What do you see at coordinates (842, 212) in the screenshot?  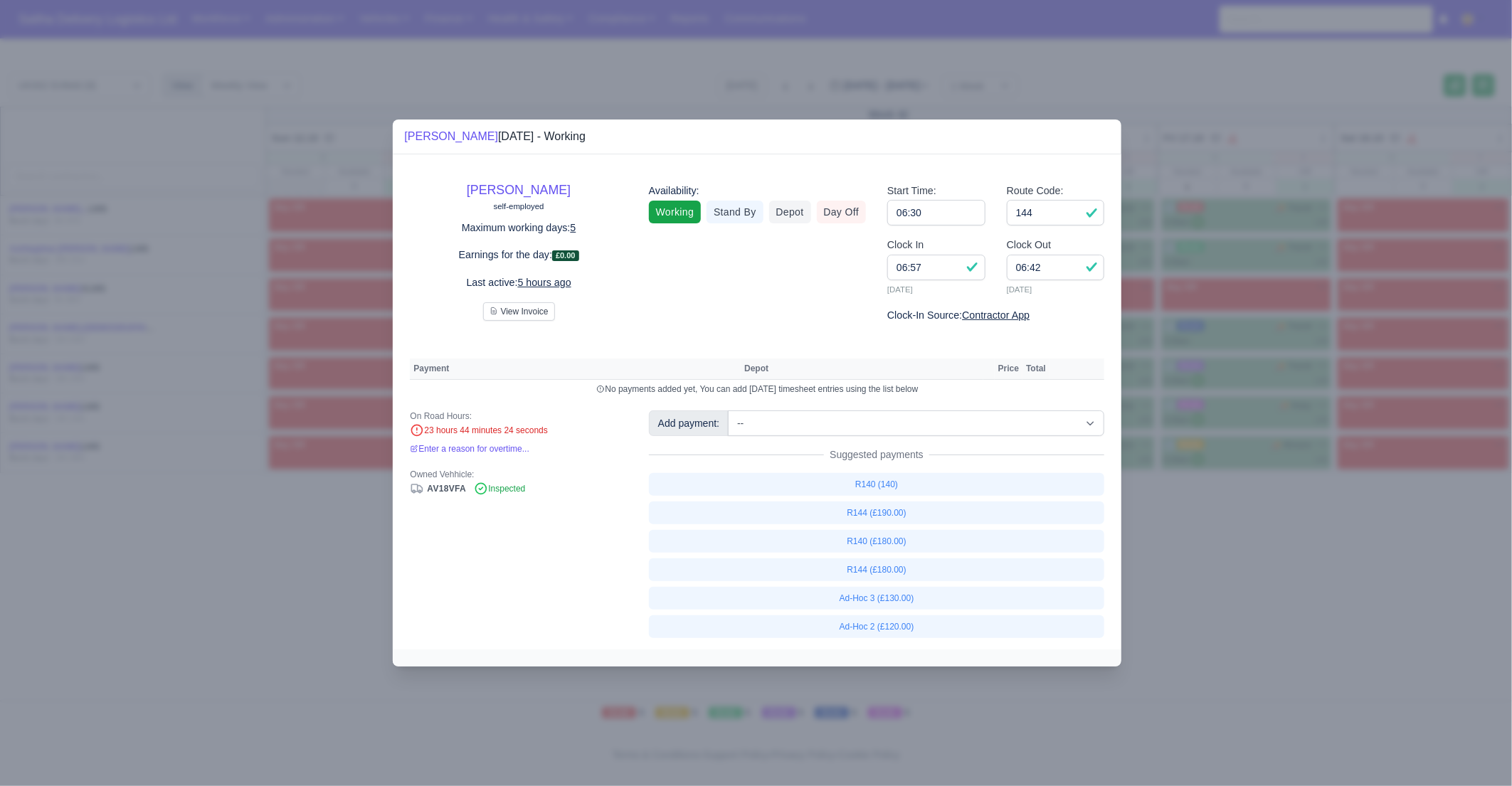 I see `a: Day Off` at bounding box center [842, 212].